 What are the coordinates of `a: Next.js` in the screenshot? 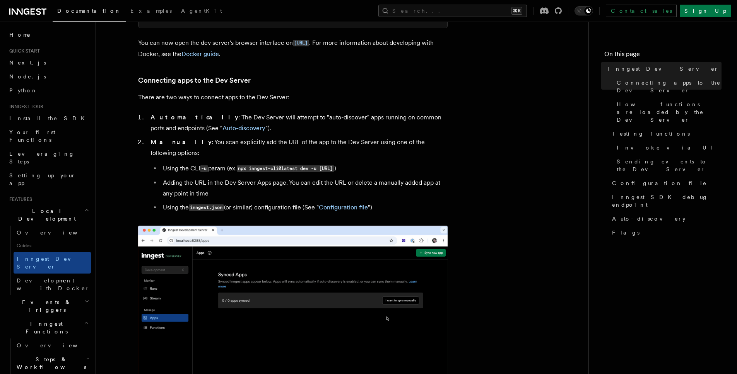 It's located at (48, 63).